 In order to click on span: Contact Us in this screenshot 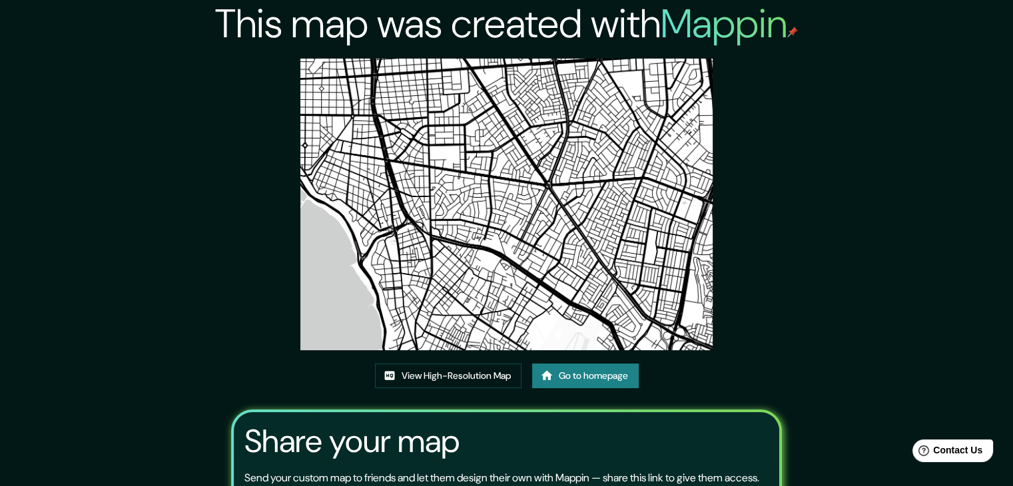, I will do `click(63, 16)`.